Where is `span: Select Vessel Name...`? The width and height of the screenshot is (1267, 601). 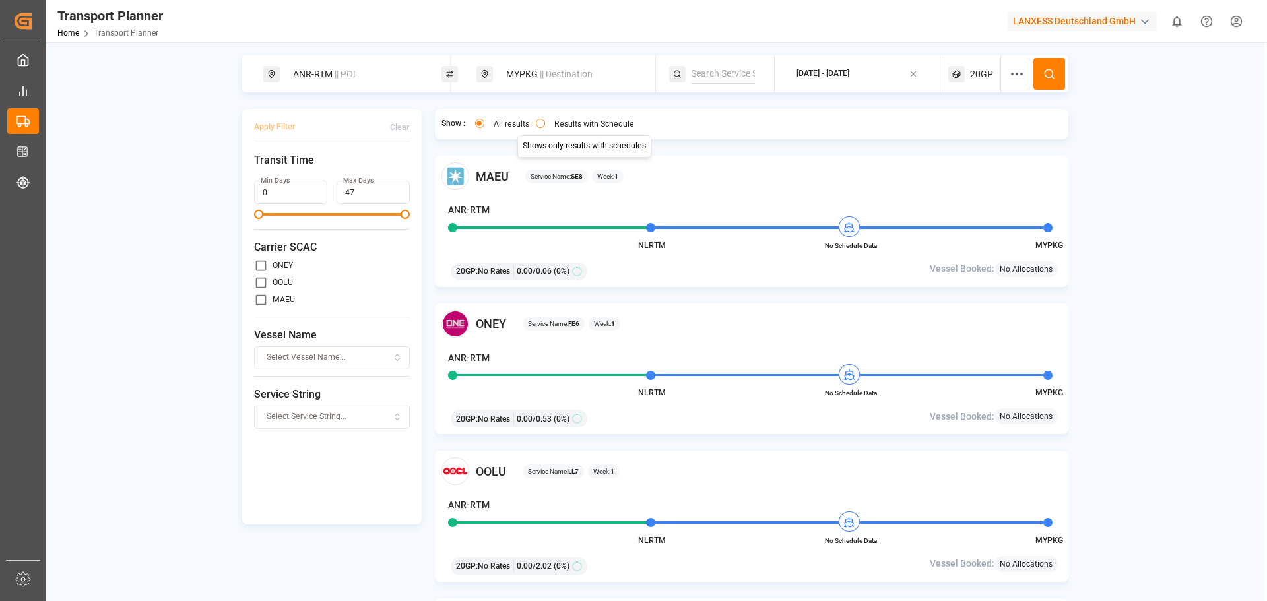
span: Select Vessel Name... is located at coordinates (306, 358).